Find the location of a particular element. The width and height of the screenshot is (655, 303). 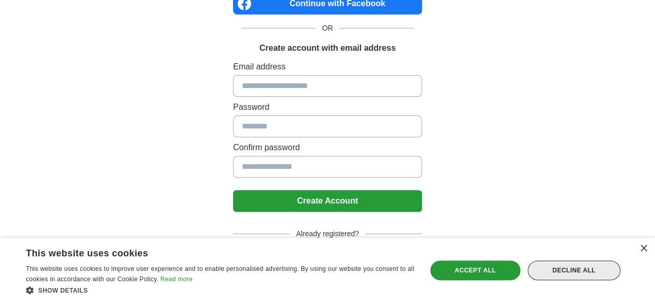

div: Close is located at coordinates (643, 249).